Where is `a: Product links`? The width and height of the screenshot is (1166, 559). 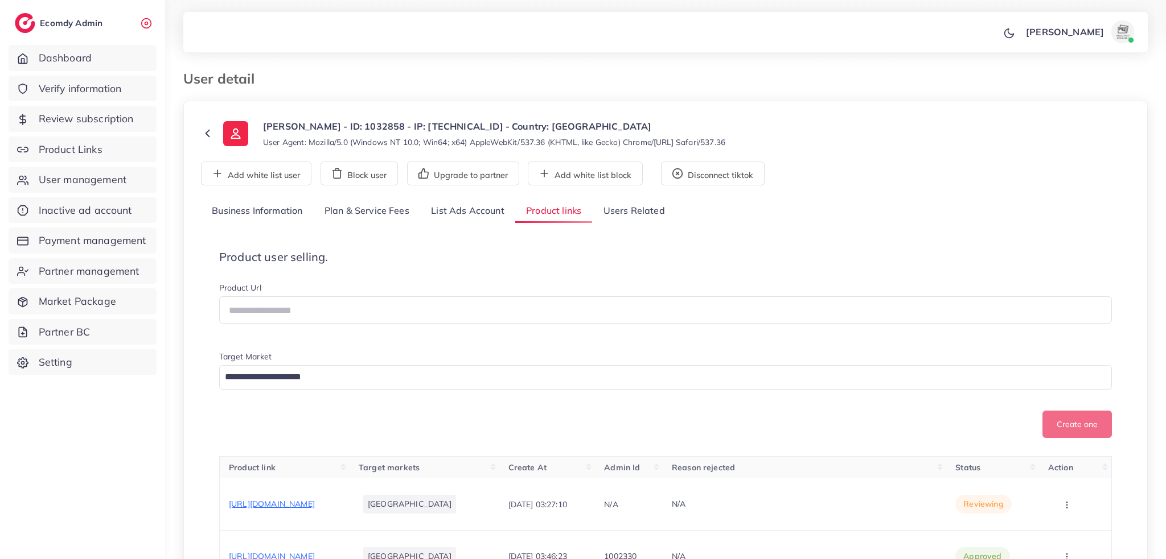 a: Product links is located at coordinates (553, 211).